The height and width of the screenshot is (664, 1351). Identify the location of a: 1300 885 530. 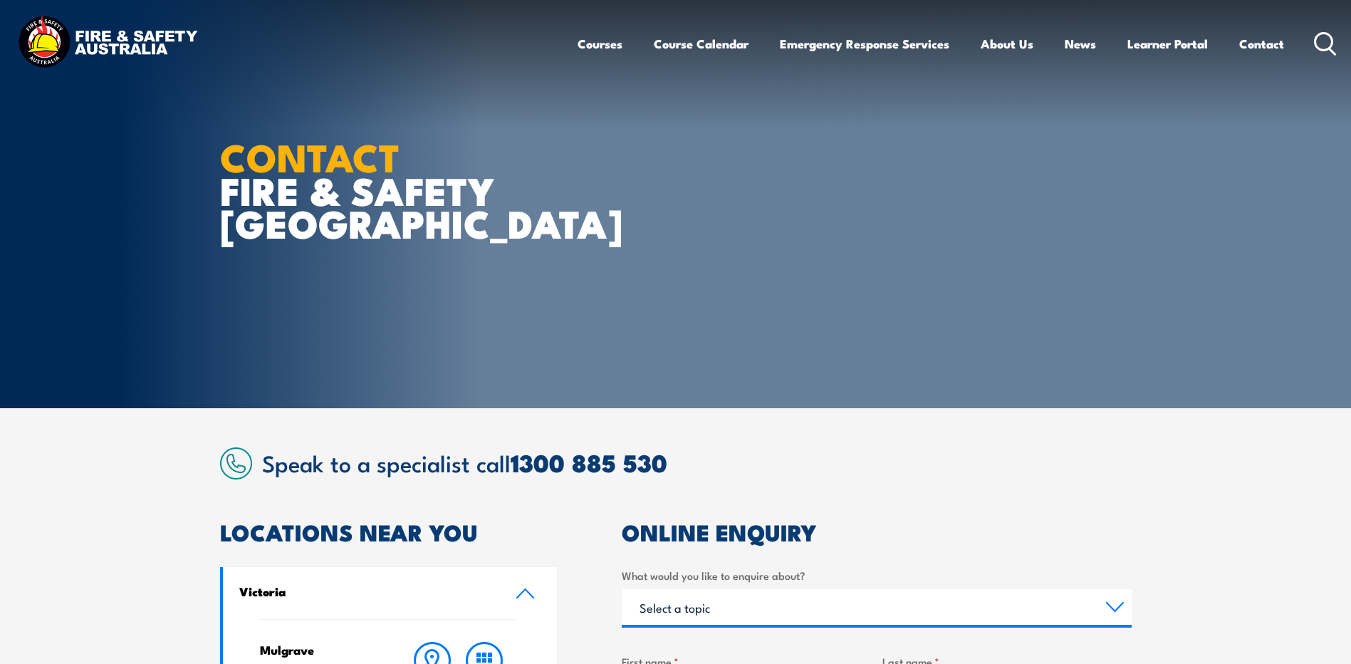
(589, 462).